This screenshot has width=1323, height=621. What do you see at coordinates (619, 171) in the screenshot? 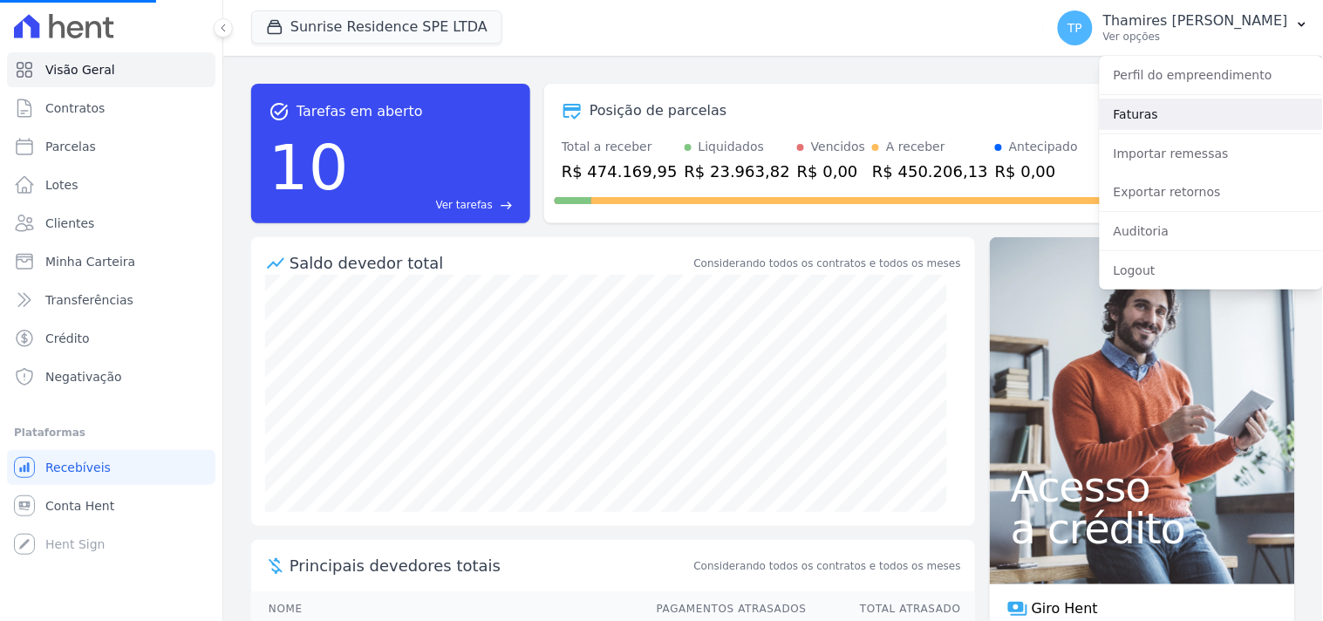
I see `div: R$ 474.169,95` at bounding box center [619, 171].